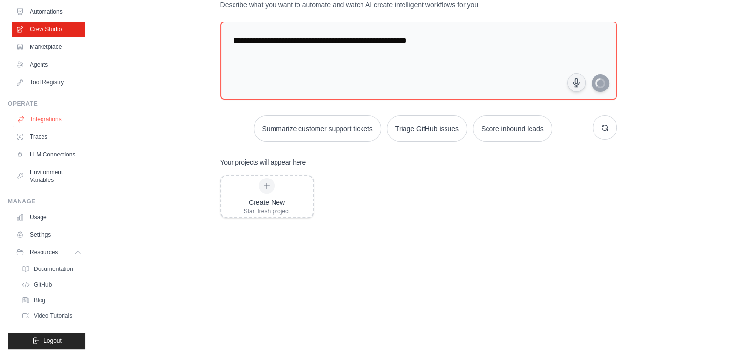  Describe the element at coordinates (48, 64) in the screenshot. I see `a: Agents` at that location.